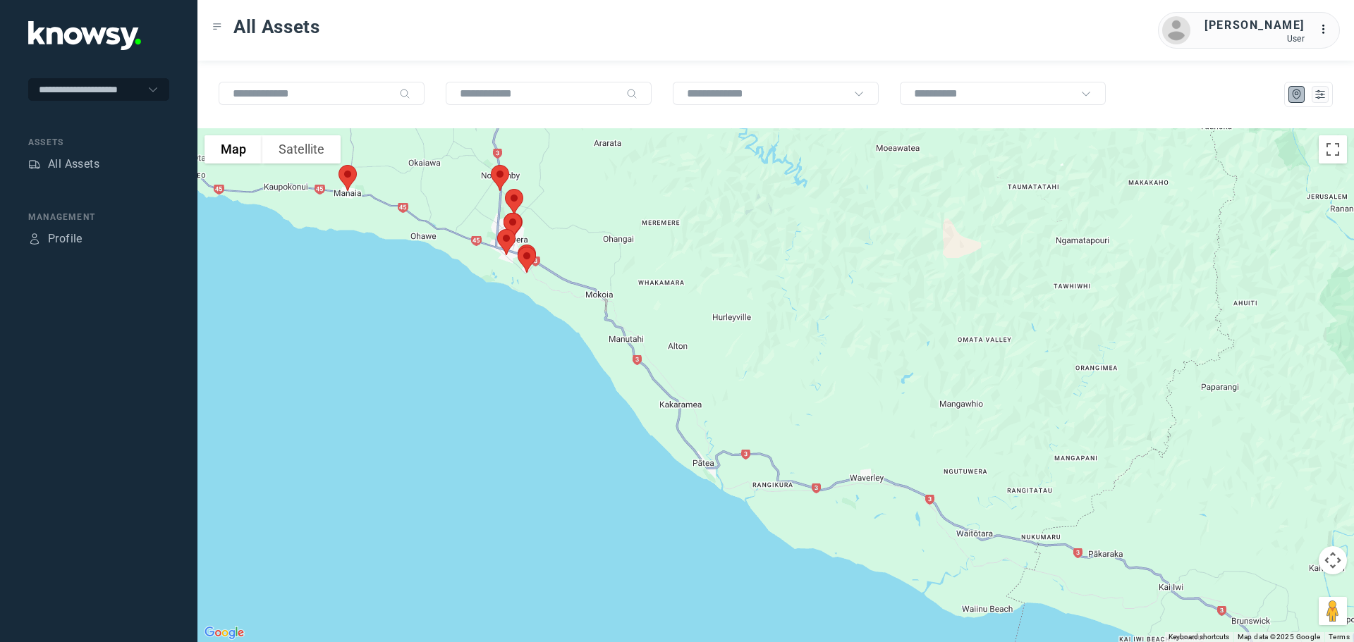 The width and height of the screenshot is (1354, 642). What do you see at coordinates (1333, 561) in the screenshot?
I see `button: Map camera controls` at bounding box center [1333, 561].